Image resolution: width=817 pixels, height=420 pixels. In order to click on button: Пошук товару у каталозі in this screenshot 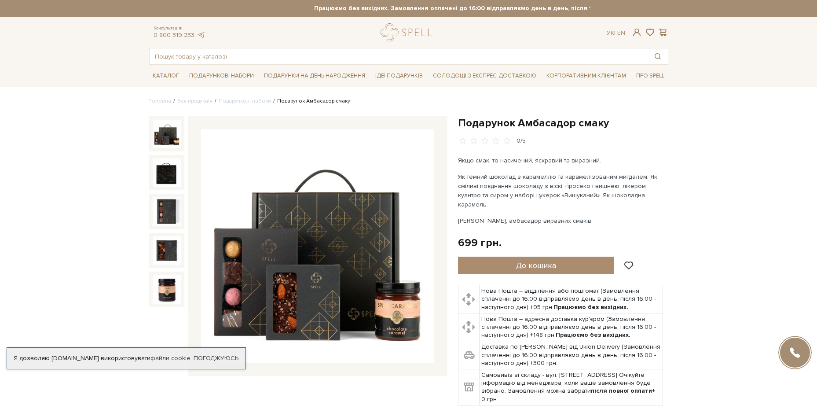, I will do `click(658, 56)`.